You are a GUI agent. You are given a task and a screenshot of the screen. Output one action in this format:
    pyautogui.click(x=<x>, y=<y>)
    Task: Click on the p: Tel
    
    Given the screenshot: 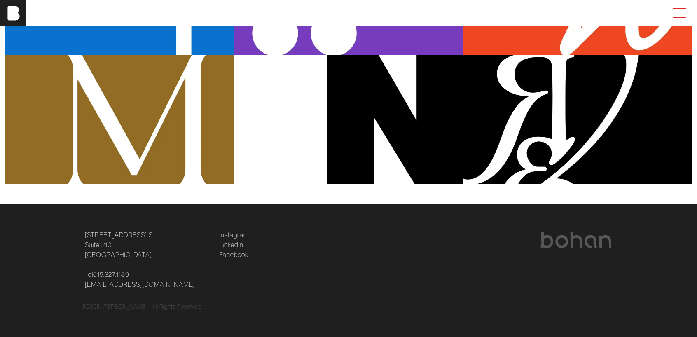 What is the action you would take?
    pyautogui.click(x=147, y=279)
    